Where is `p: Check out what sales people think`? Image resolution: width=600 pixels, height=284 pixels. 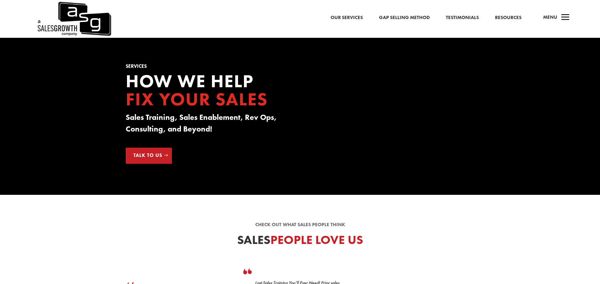
p: Check out what sales people think is located at coordinates (300, 225).